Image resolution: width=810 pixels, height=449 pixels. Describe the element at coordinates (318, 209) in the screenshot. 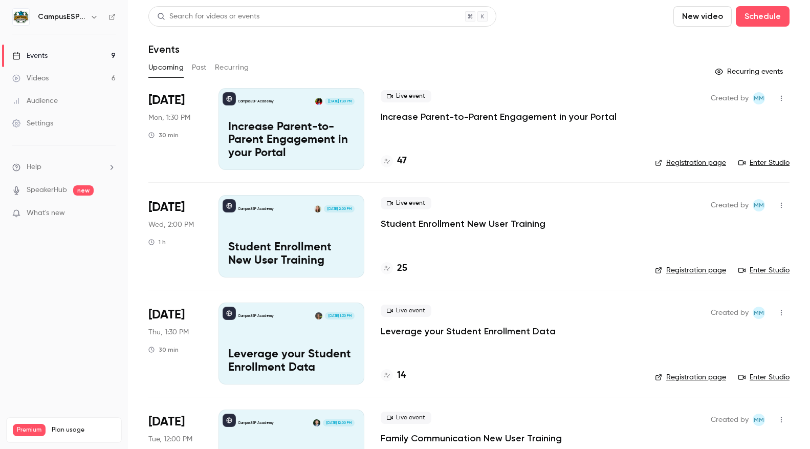

I see `img: Mairin Matthews` at that location.